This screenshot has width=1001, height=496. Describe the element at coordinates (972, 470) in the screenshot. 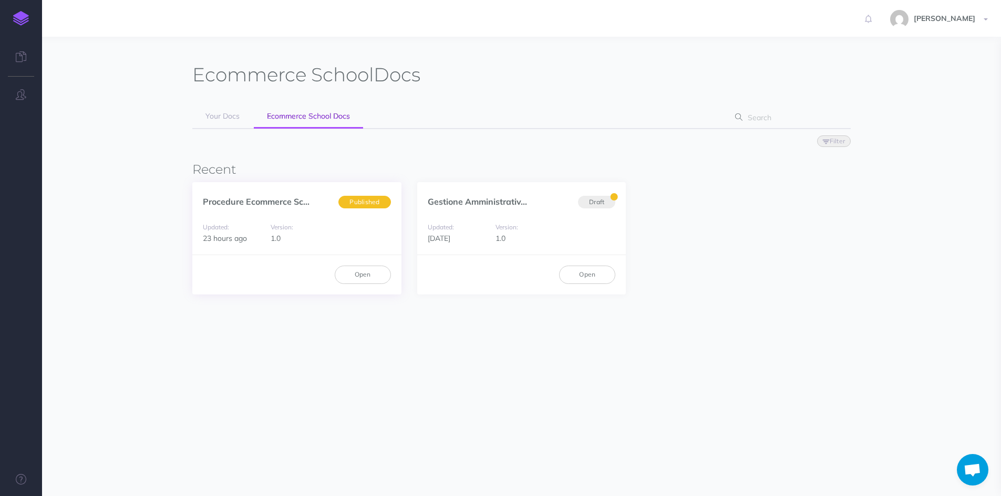

I see `a: Aprire la chat` at that location.